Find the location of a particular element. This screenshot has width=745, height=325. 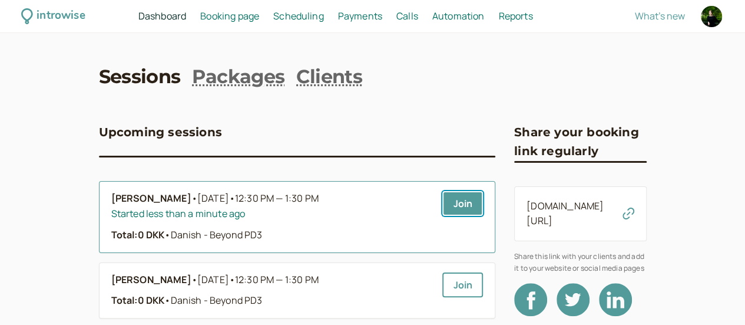

a: Booking page is located at coordinates (230, 16).